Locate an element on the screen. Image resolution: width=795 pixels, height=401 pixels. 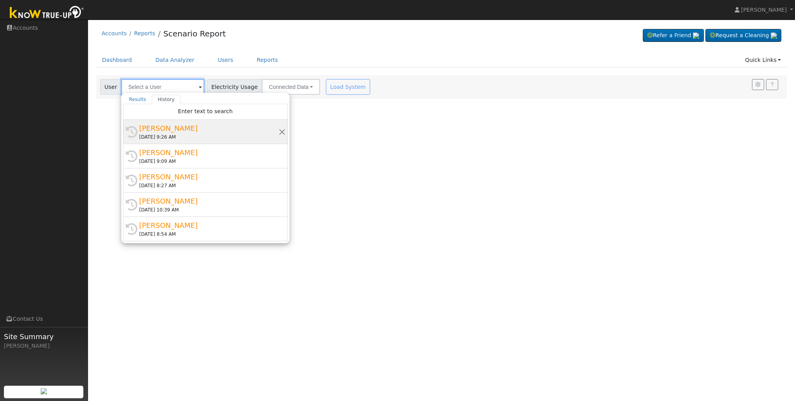
a: Data Analyzer is located at coordinates (175, 60).